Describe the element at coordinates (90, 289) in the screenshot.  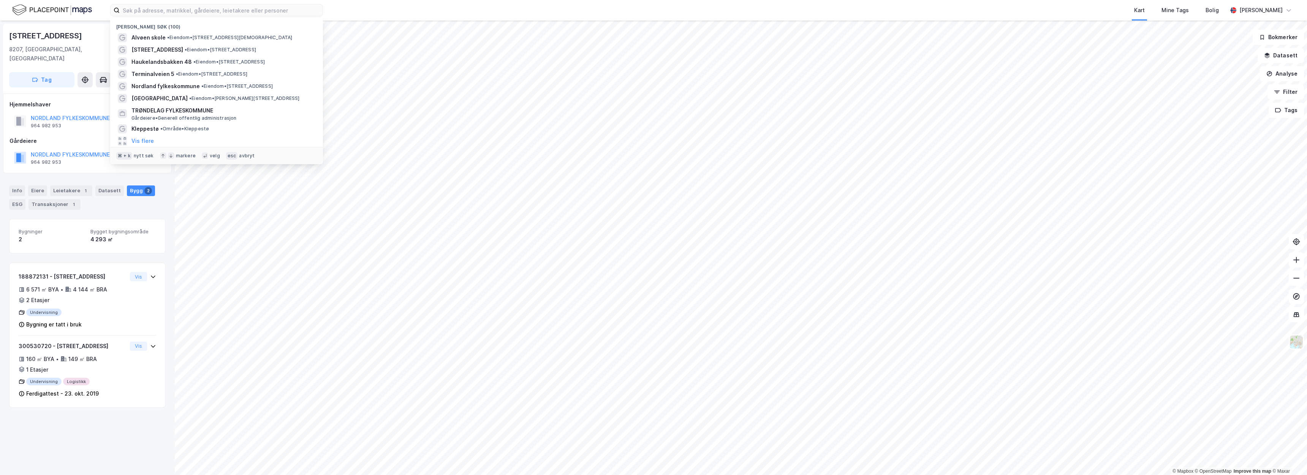
I see `div: 4 144 ㎡ BRA` at that location.